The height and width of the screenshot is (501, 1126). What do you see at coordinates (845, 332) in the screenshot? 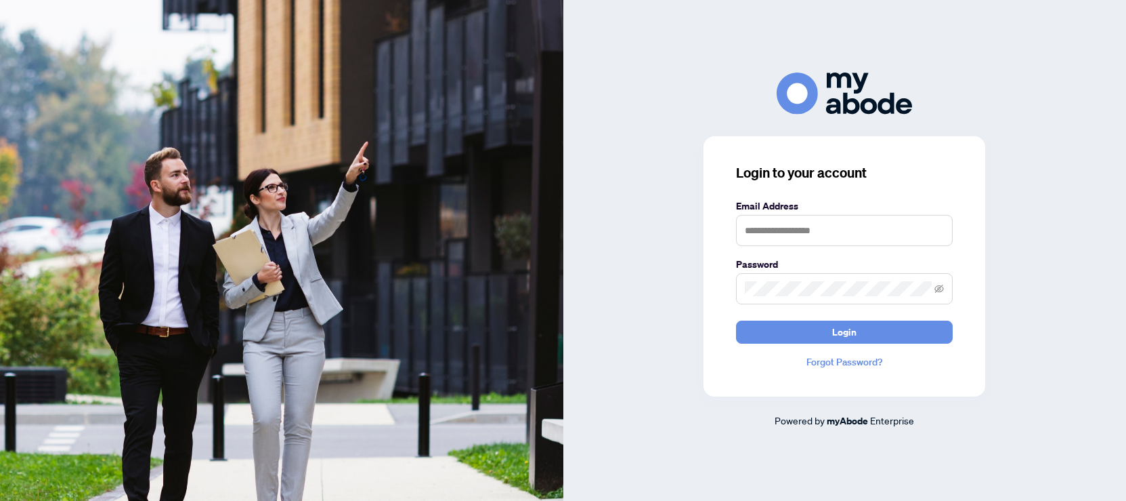
I see `span: Login` at bounding box center [845, 332].